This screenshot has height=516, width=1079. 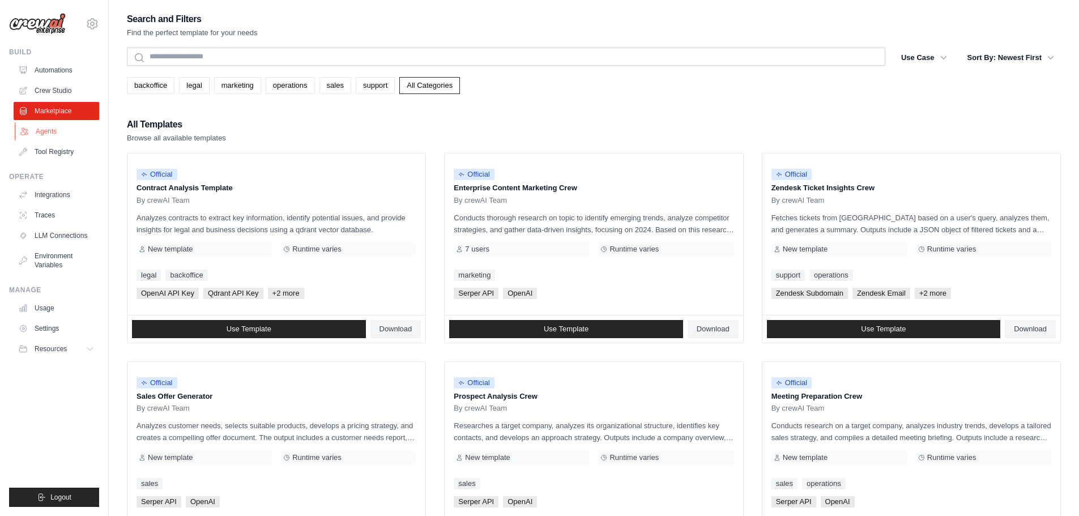 What do you see at coordinates (168, 293) in the screenshot?
I see `span: OpenAI API Key` at bounding box center [168, 293].